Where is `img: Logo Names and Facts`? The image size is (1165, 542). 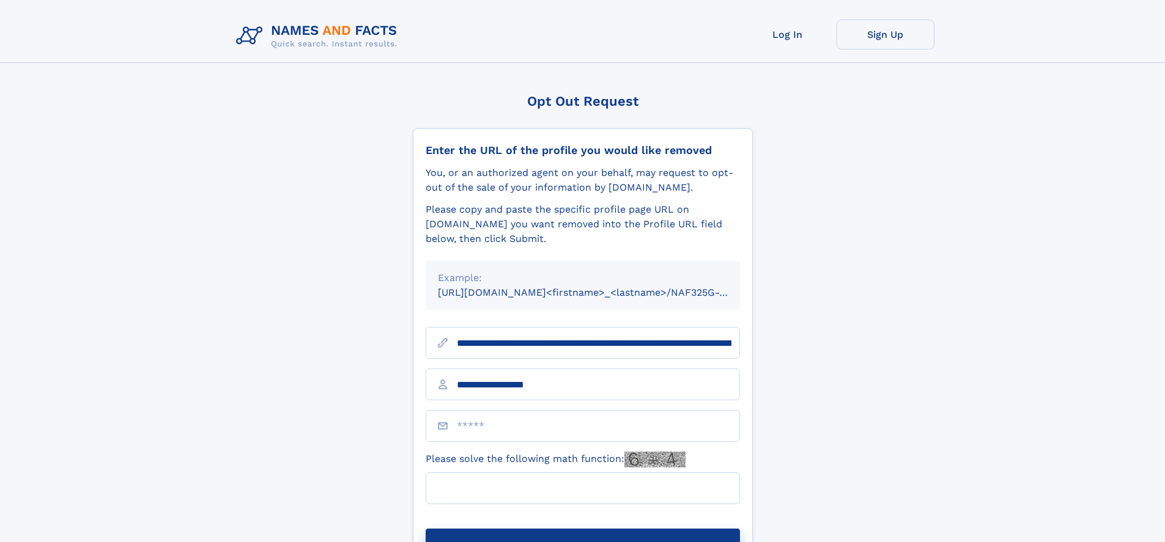
img: Logo Names and Facts is located at coordinates (319, 36).